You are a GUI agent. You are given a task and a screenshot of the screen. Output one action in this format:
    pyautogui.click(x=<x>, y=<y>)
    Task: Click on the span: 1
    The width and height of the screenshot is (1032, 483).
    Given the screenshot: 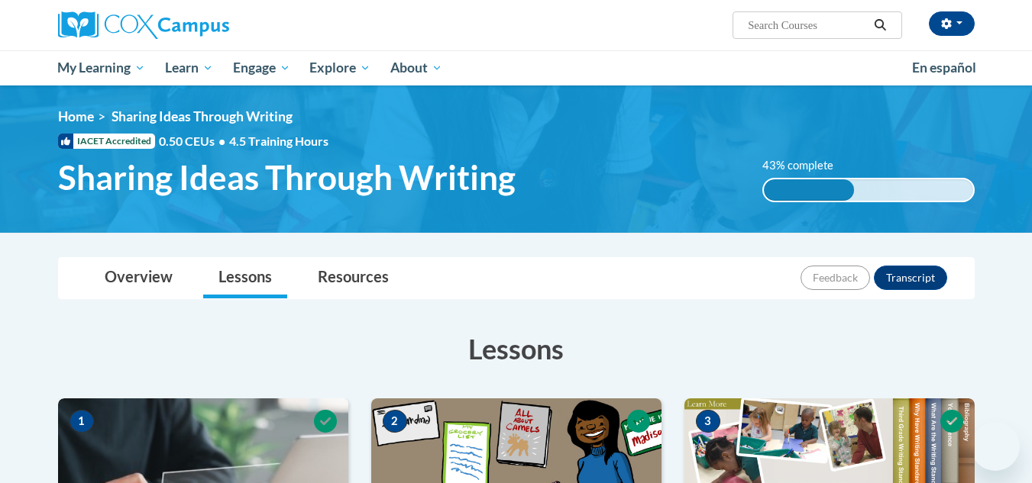 What is the action you would take?
    pyautogui.click(x=82, y=422)
    